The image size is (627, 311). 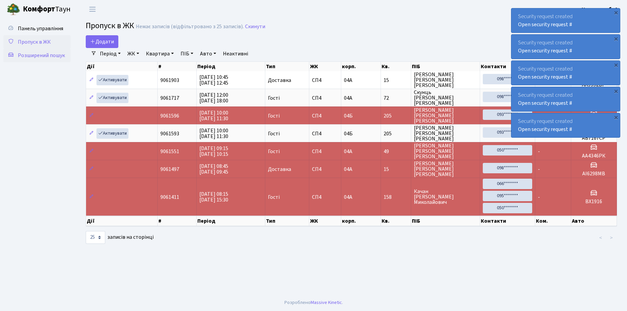 I want to click on span: 9061903, so click(x=170, y=80).